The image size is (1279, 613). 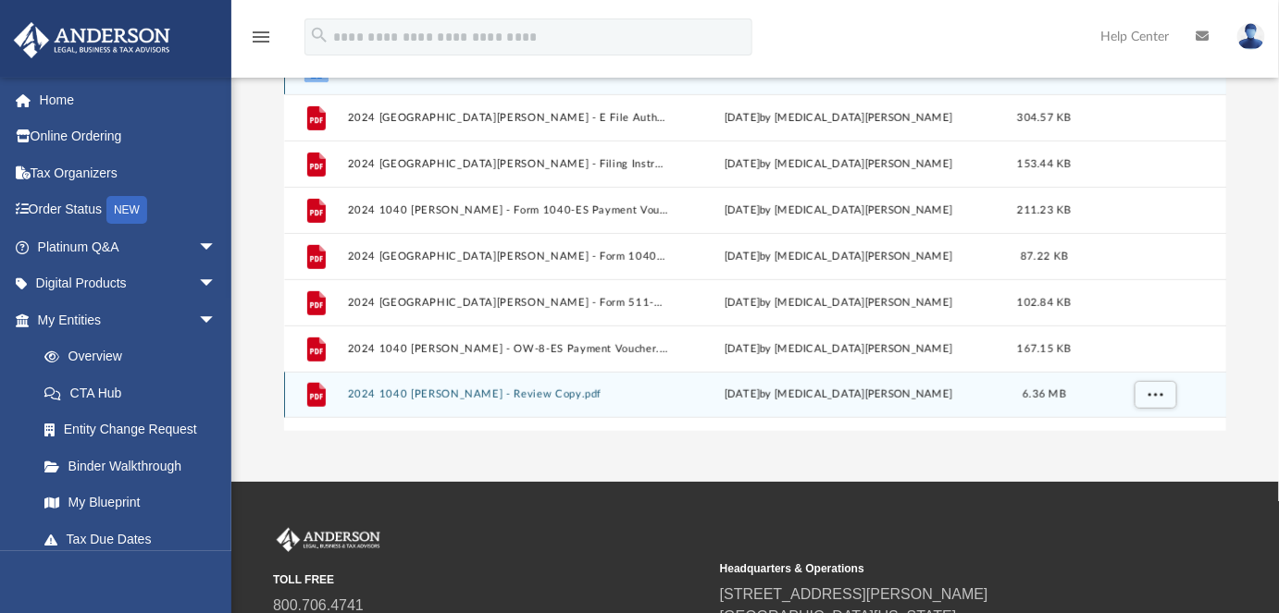 What do you see at coordinates (135, 430) in the screenshot?
I see `a: Entity Change Request` at bounding box center [135, 430].